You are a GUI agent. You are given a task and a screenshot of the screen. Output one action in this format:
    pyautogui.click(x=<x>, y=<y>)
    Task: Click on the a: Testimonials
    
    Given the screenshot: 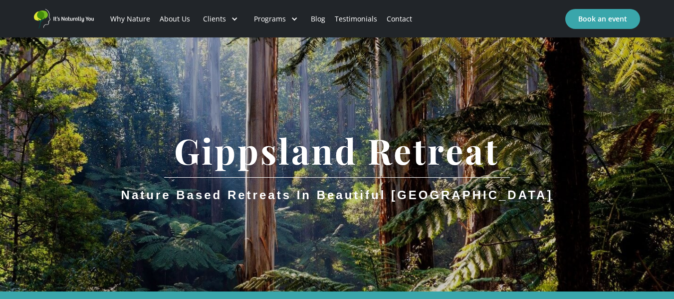 What is the action you would take?
    pyautogui.click(x=356, y=19)
    